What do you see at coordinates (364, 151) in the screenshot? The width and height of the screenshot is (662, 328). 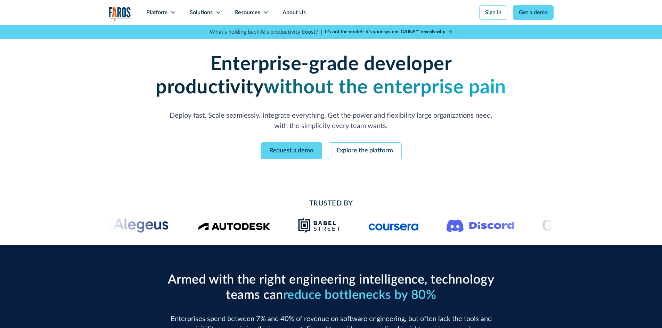 I see `a: Explore the platform` at bounding box center [364, 151].